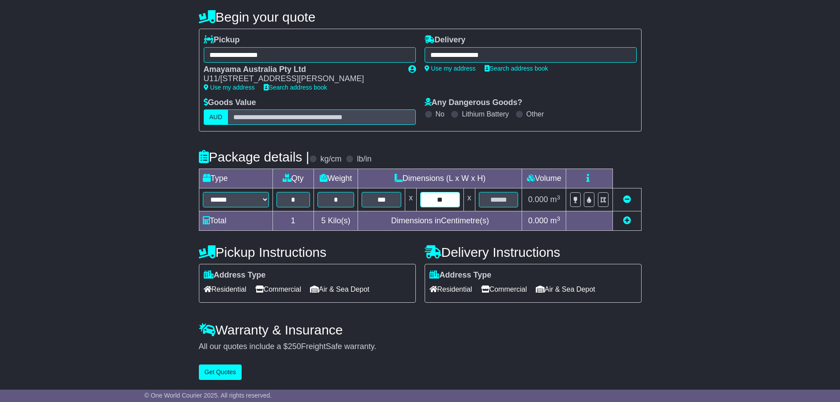 The width and height of the screenshot is (840, 402). I want to click on span: 5, so click(323, 220).